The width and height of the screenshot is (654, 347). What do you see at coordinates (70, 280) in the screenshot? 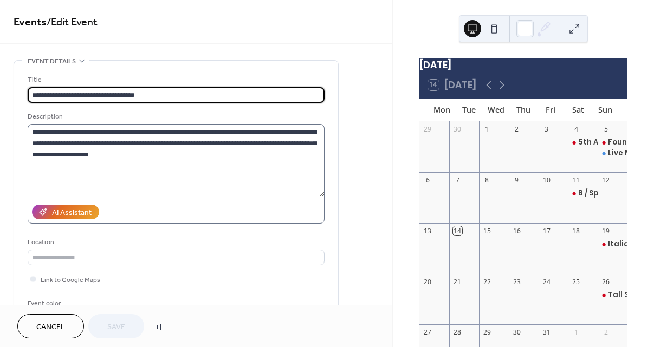
I see `span: Link to Google Maps` at bounding box center [70, 280].